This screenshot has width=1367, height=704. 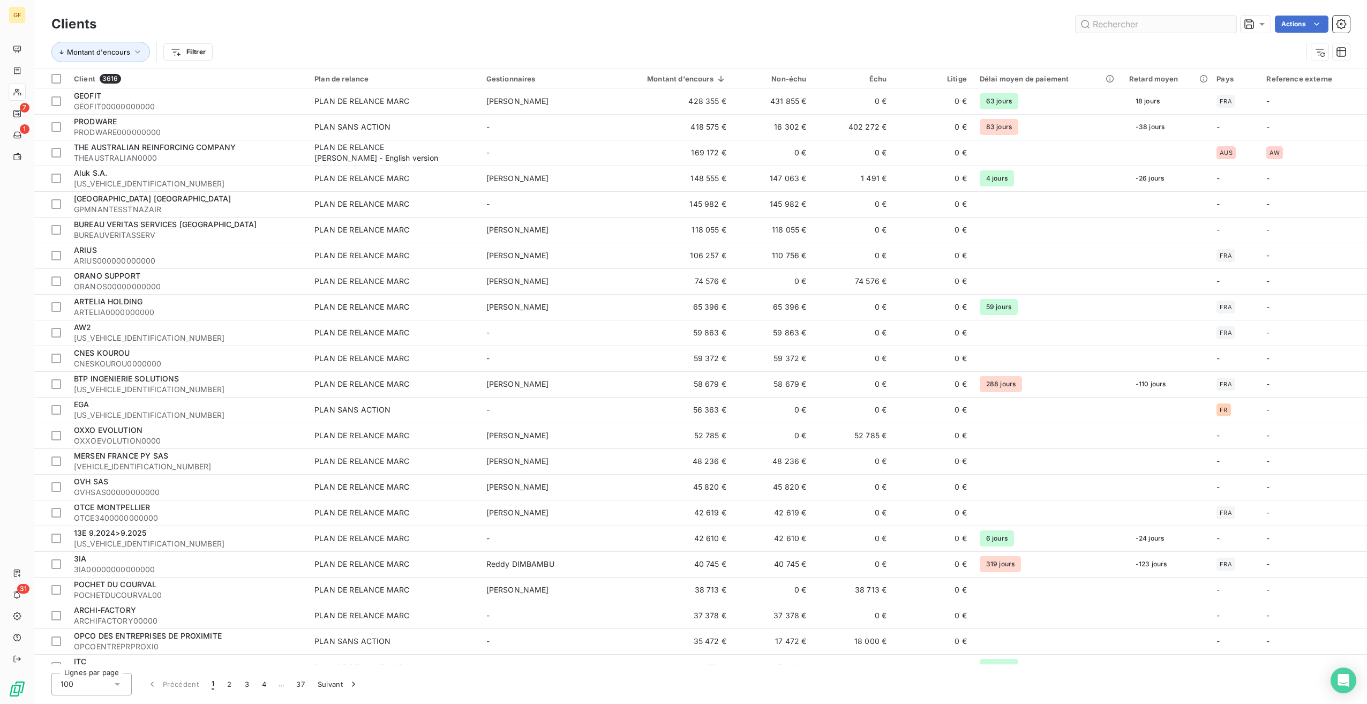 I want to click on td: 59 372 €, so click(x=773, y=358).